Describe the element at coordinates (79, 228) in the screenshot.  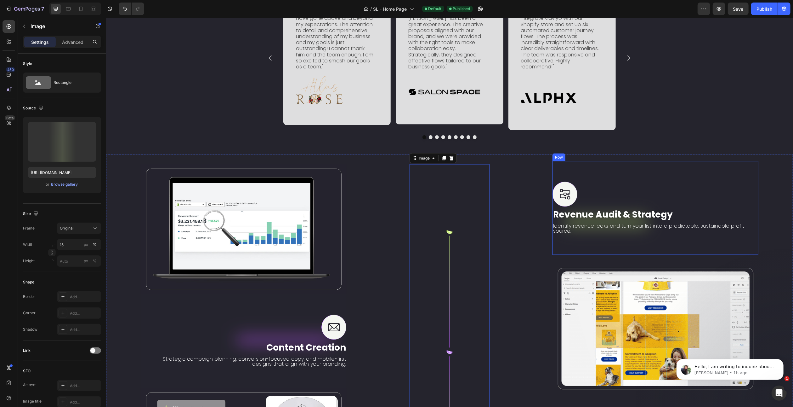
I see `button: Original` at that location.